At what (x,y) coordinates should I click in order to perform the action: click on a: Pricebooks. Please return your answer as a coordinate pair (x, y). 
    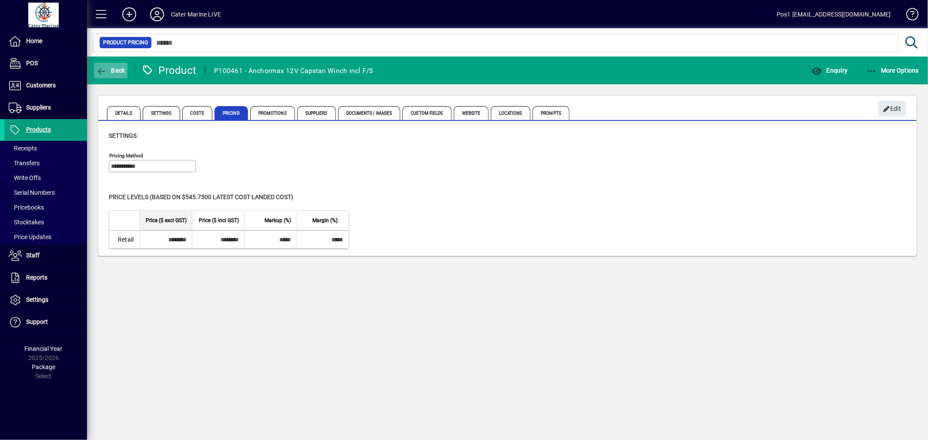
    Looking at the image, I should click on (46, 208).